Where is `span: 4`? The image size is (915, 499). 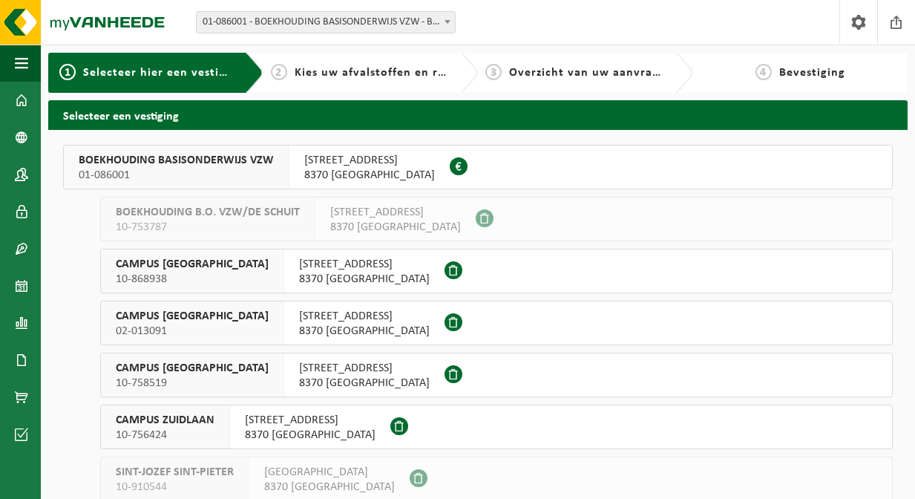
span: 4 is located at coordinates (763, 72).